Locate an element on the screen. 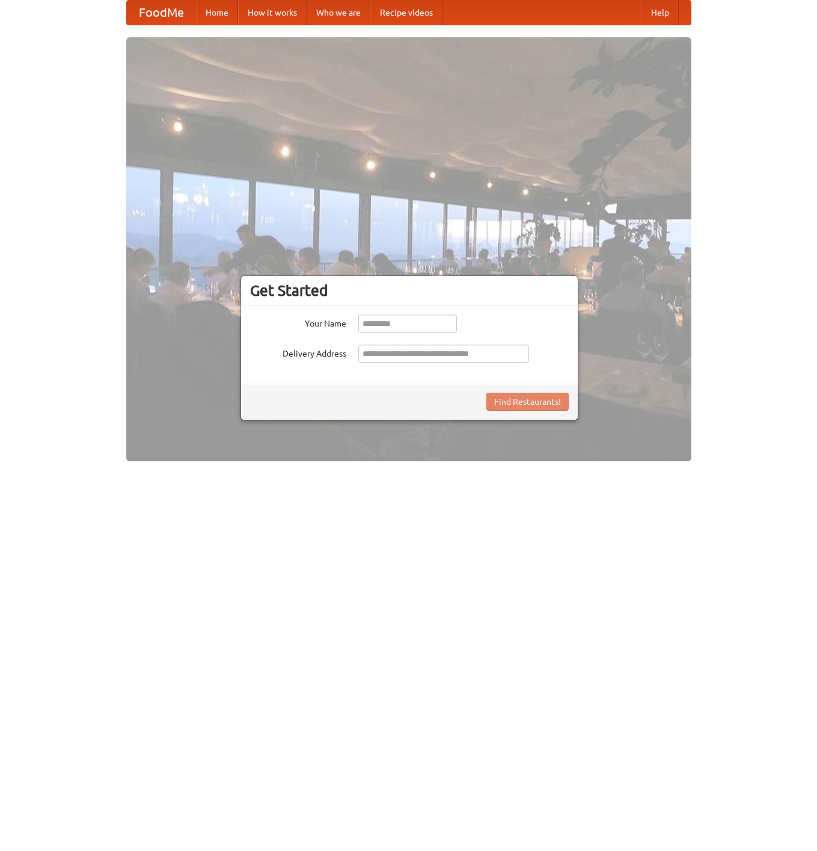  label: Delivery Address is located at coordinates (298, 352).